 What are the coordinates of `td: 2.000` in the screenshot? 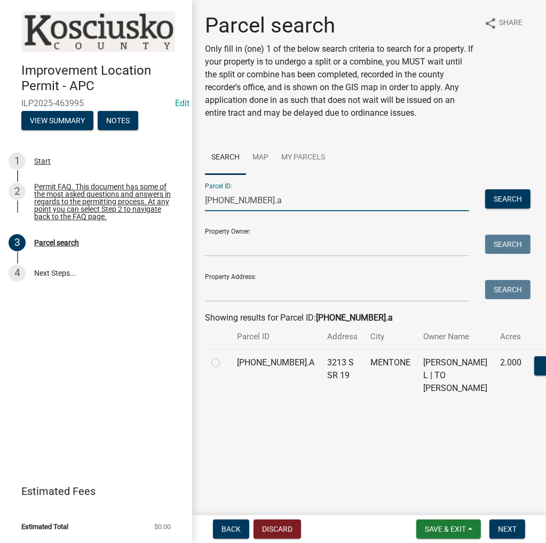 It's located at (511, 375).